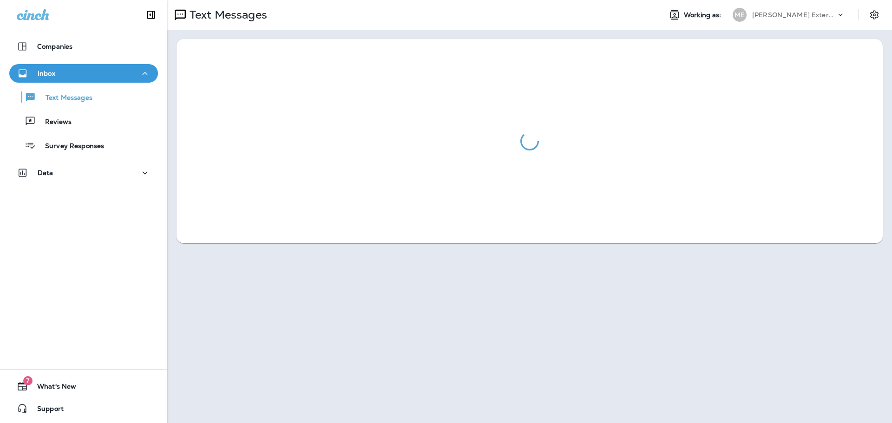 The height and width of the screenshot is (423, 892). I want to click on button: Support, so click(84, 409).